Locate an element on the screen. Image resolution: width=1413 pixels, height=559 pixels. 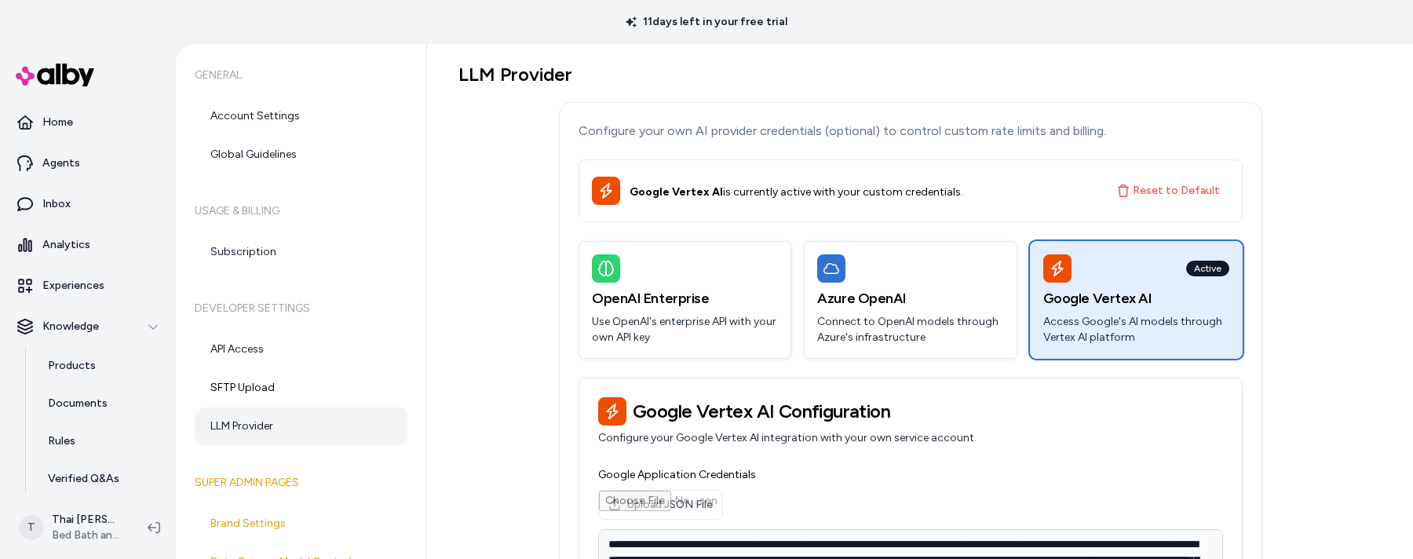
p: 11 days left in your free trial is located at coordinates (706, 22).